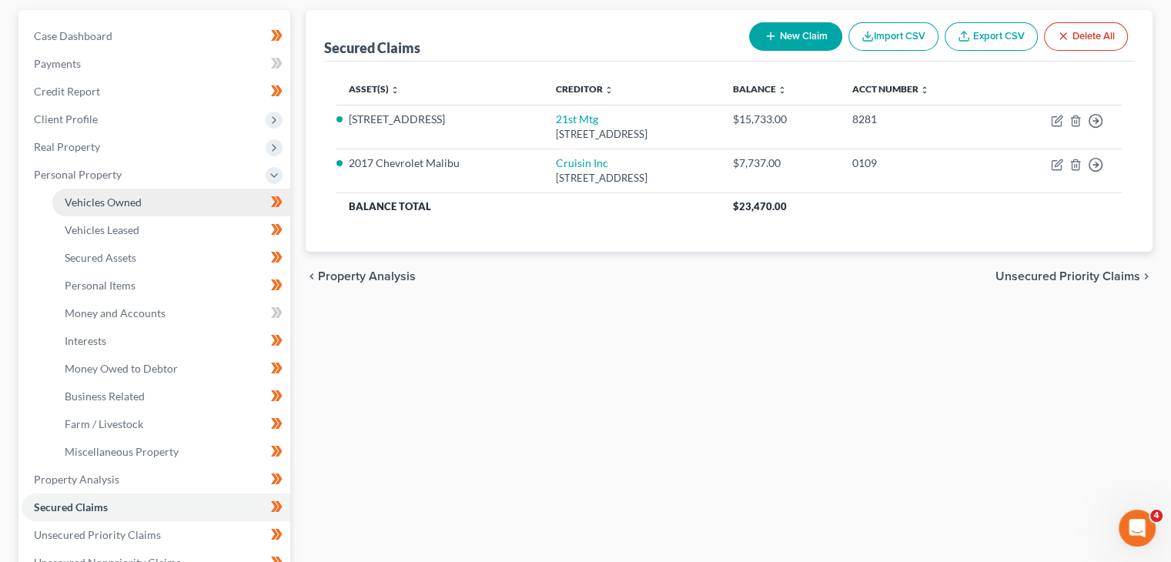 This screenshot has height=562, width=1171. What do you see at coordinates (760, 89) in the screenshot?
I see `a: Balance unfold_more` at bounding box center [760, 89].